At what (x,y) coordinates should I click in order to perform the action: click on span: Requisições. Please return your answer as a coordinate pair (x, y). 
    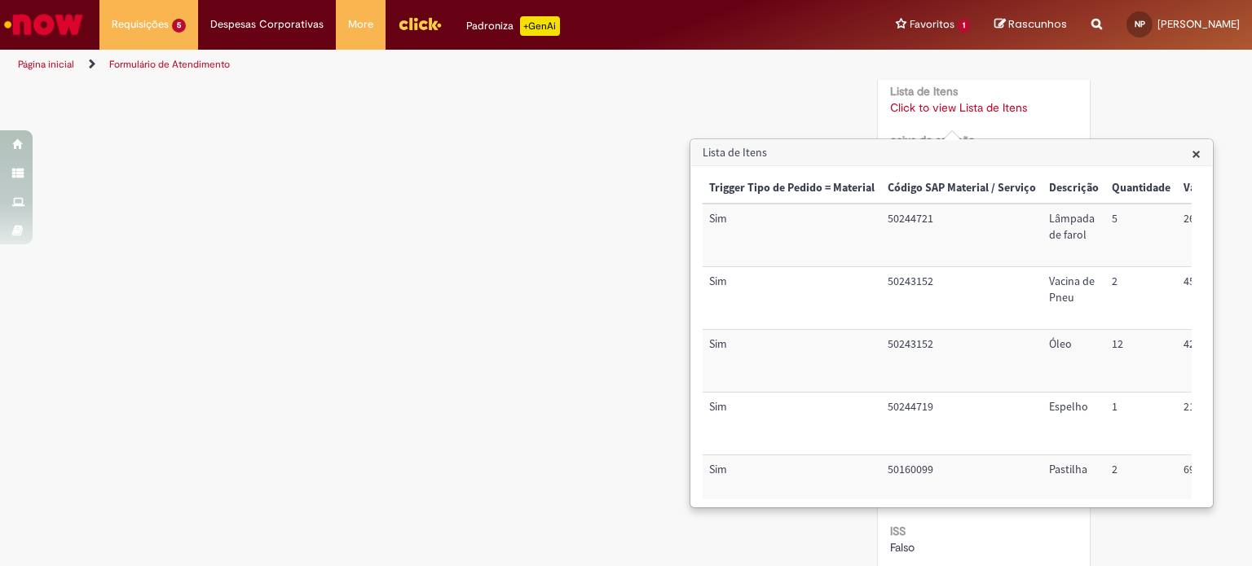
    Looking at the image, I should click on (140, 24).